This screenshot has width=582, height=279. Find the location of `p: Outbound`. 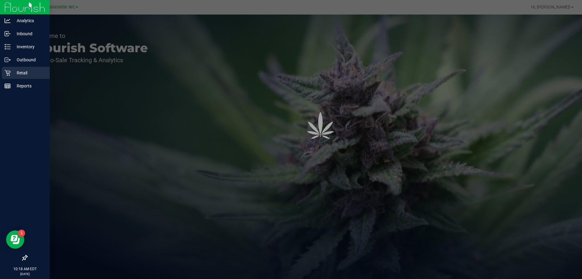

p: Outbound is located at coordinates (29, 60).